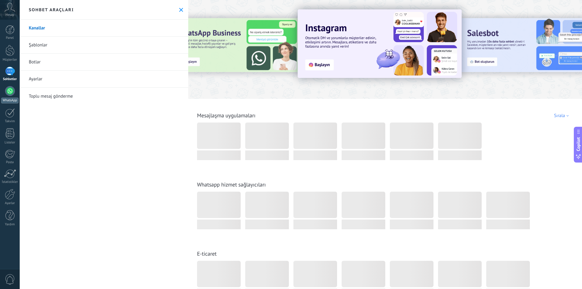  Describe the element at coordinates (207, 253) in the screenshot. I see `a: E-ticaret` at that location.